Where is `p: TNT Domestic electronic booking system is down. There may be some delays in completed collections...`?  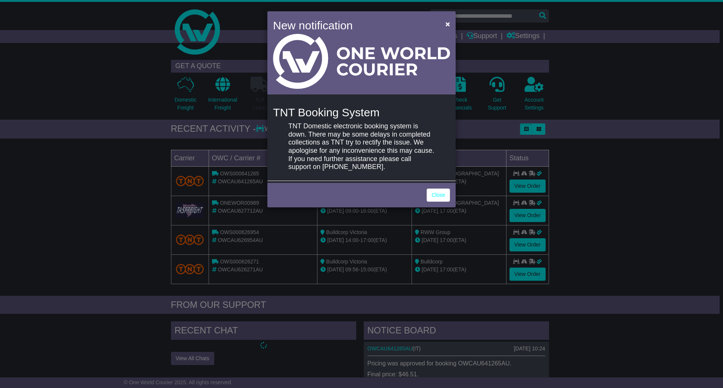
p: TNT Domestic electronic booking system is down. There may be some delays in completed collections... is located at coordinates (361, 147).